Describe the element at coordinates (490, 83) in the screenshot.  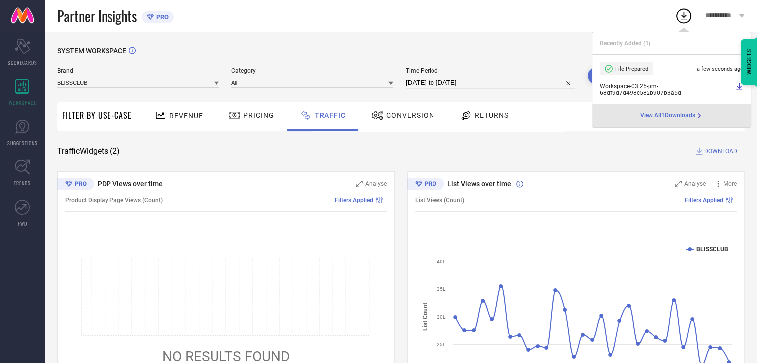
I see `input: Select time period` at that location.